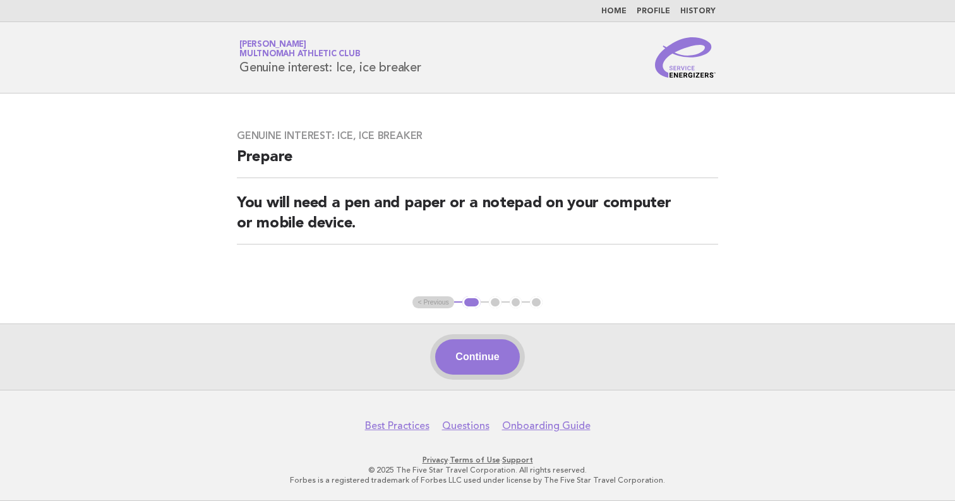  What do you see at coordinates (546, 426) in the screenshot?
I see `a: Onboarding Guide` at bounding box center [546, 426].